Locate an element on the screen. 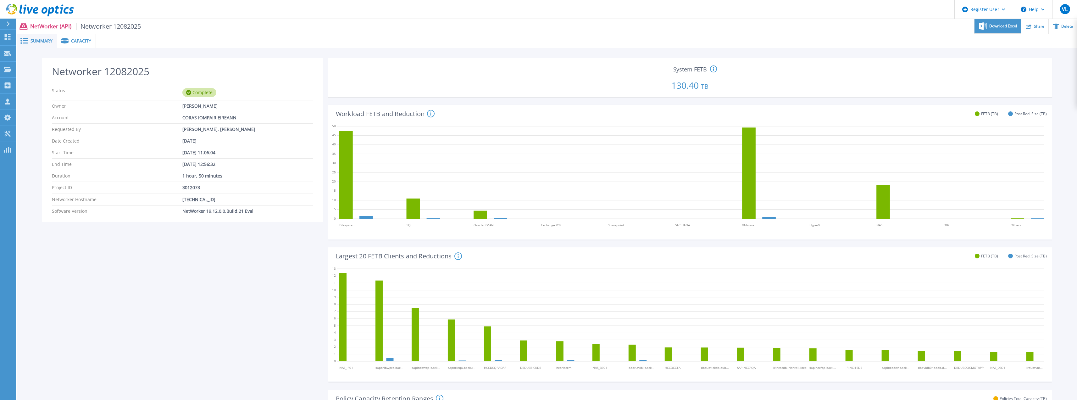 The height and width of the screenshot is (400, 1077). tspan: irincscdb.irishrail.local is located at coordinates (790, 367).